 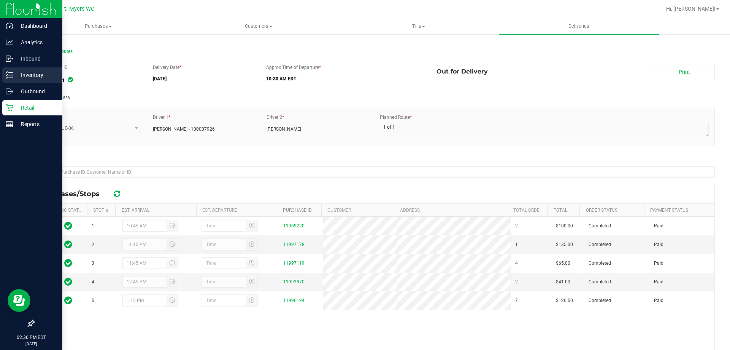 What do you see at coordinates (450, 210) in the screenshot?
I see `th: Address` at bounding box center [450, 210].